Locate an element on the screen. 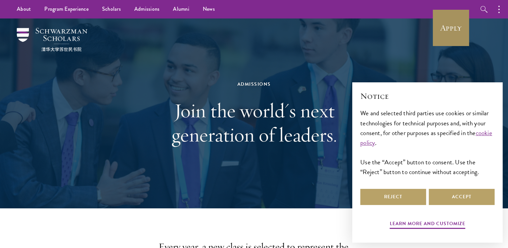 The image size is (508, 248). a: cookie policy is located at coordinates (426, 138).